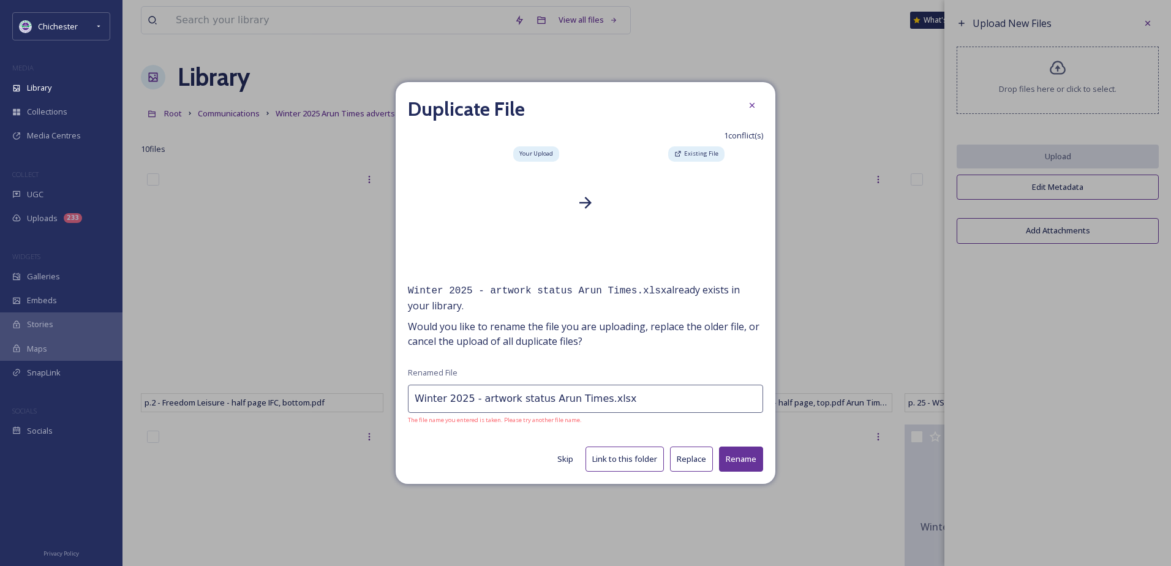 This screenshot has width=1171, height=566. I want to click on span: Maps, so click(37, 348).